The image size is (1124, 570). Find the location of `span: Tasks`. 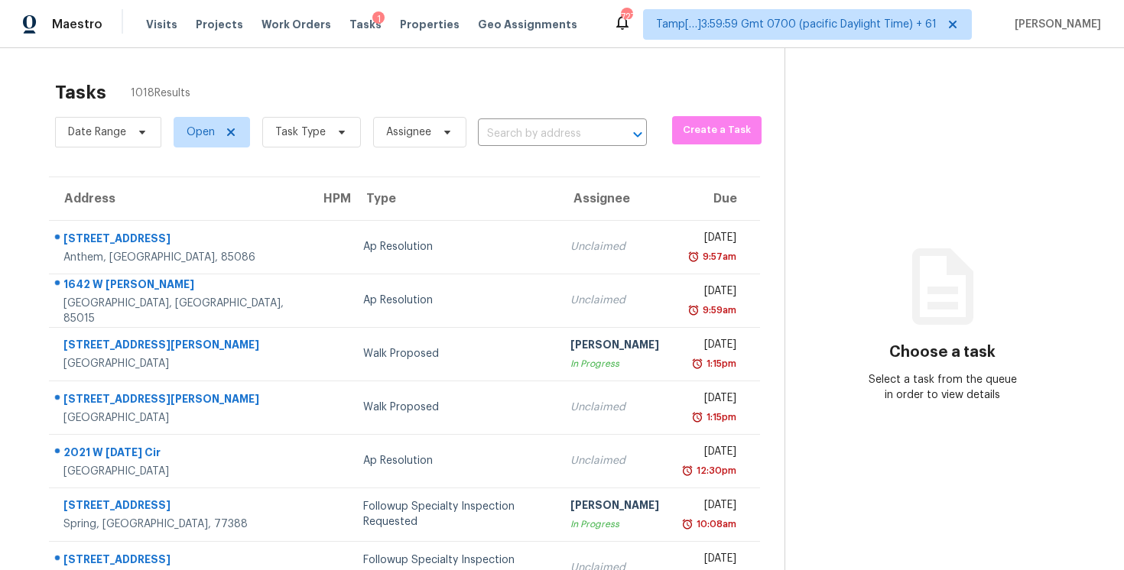

span: Tasks is located at coordinates (365, 24).